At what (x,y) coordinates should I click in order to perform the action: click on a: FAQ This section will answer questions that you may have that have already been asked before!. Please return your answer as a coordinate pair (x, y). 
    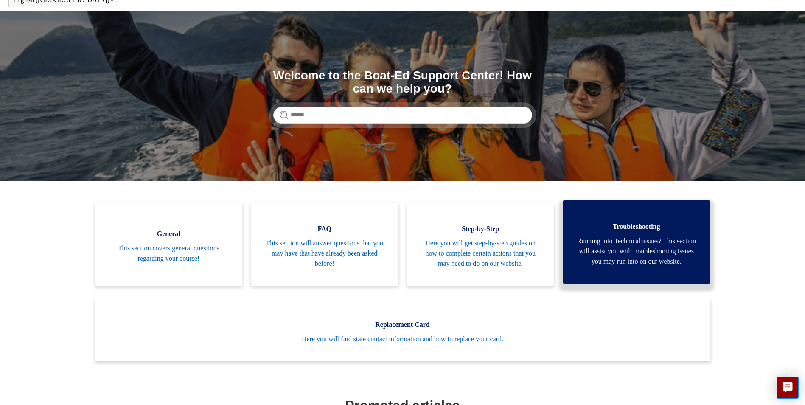
    Looking at the image, I should click on (325, 244).